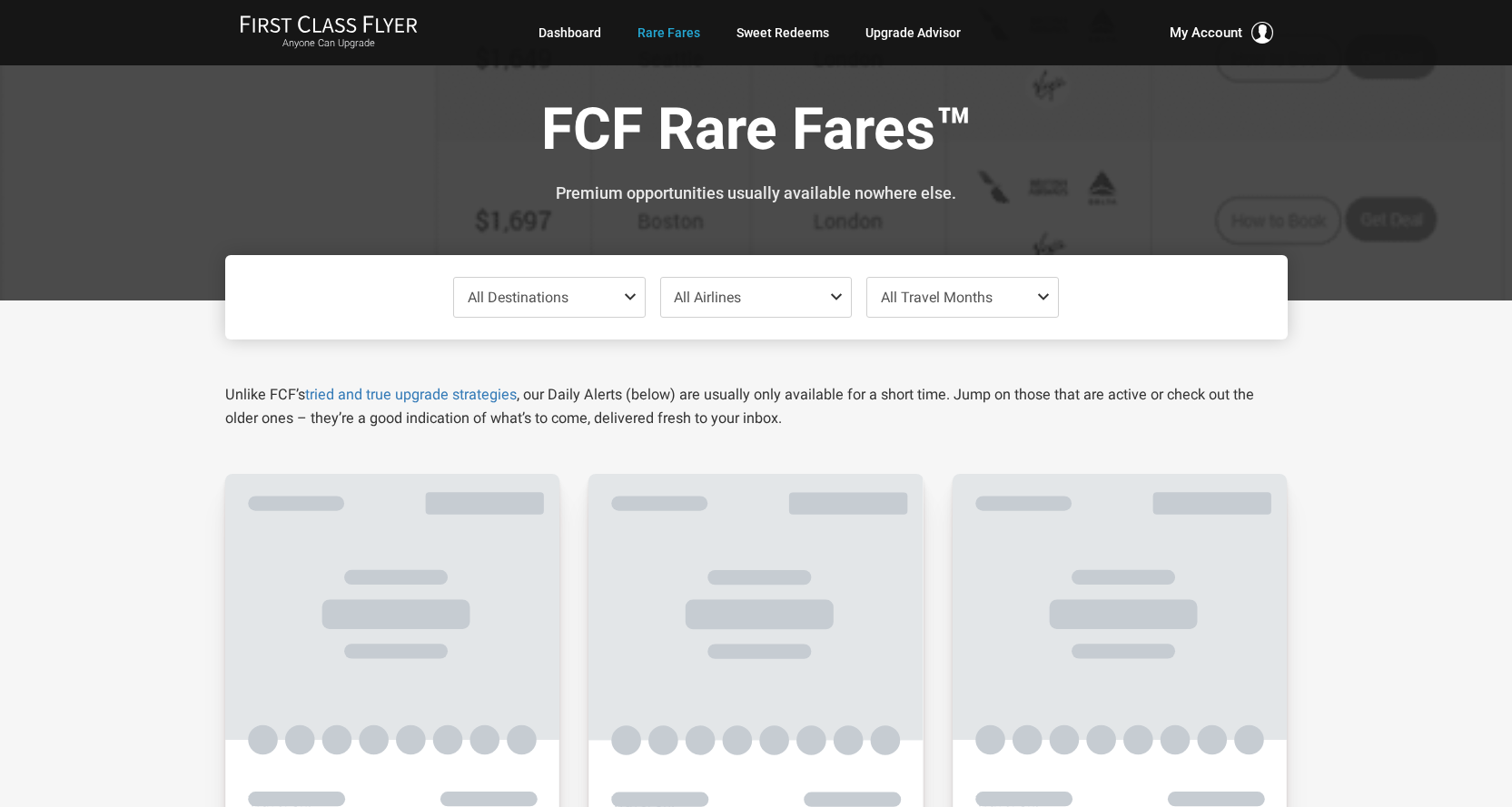 This screenshot has height=807, width=1512. What do you see at coordinates (329, 33) in the screenshot?
I see `a: First Class FlyerAnyone Can Upgrade` at bounding box center [329, 33].